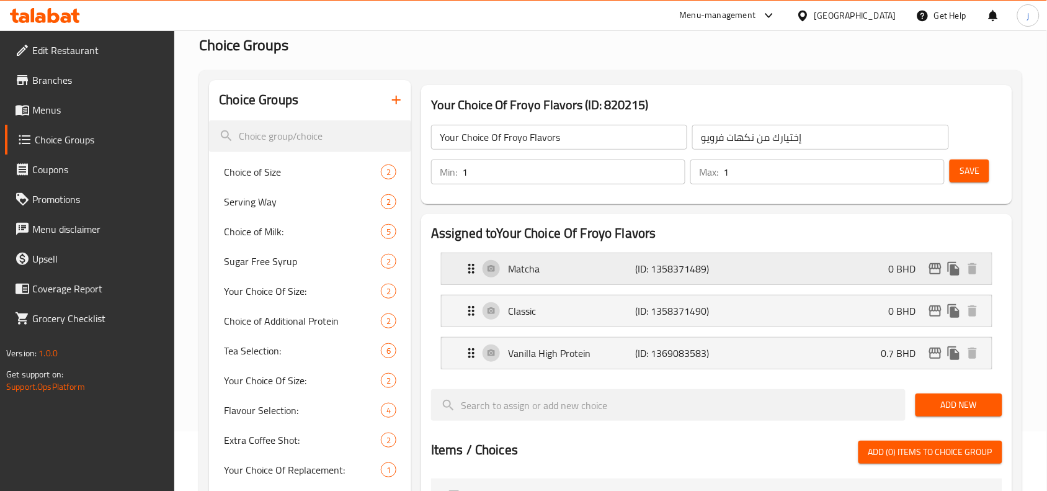 The width and height of the screenshot is (1047, 491). What do you see at coordinates (388, 350) in the screenshot?
I see `span: 6` at bounding box center [388, 350].